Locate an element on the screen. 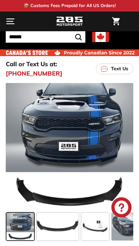 The image size is (139, 246). inbox-online-store-chat: Shopify online store chat is located at coordinates (121, 208).